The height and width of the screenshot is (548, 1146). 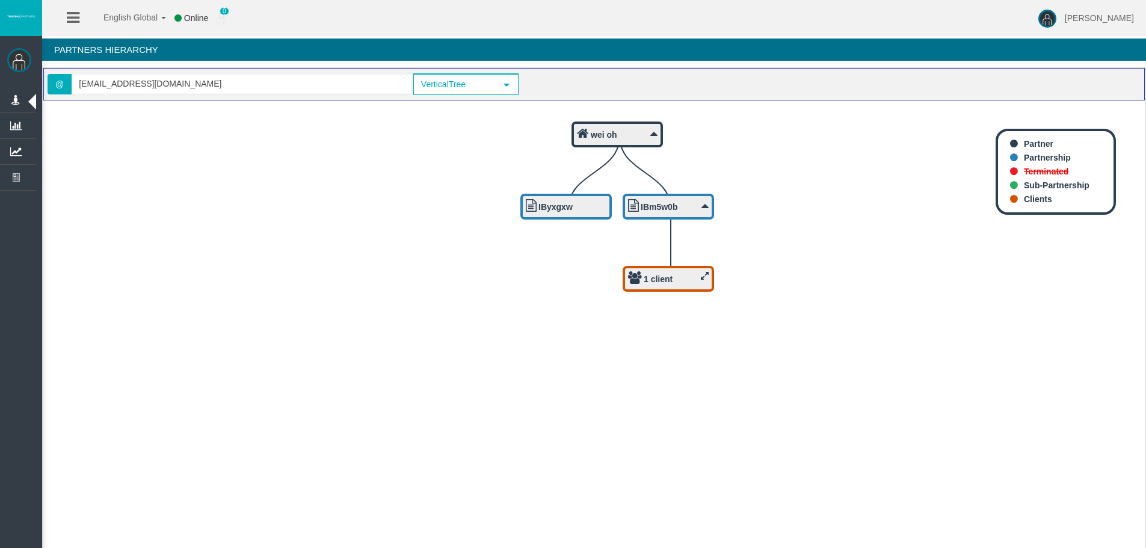 What do you see at coordinates (242, 84) in the screenshot?
I see `input: Search partner...` at bounding box center [242, 84].